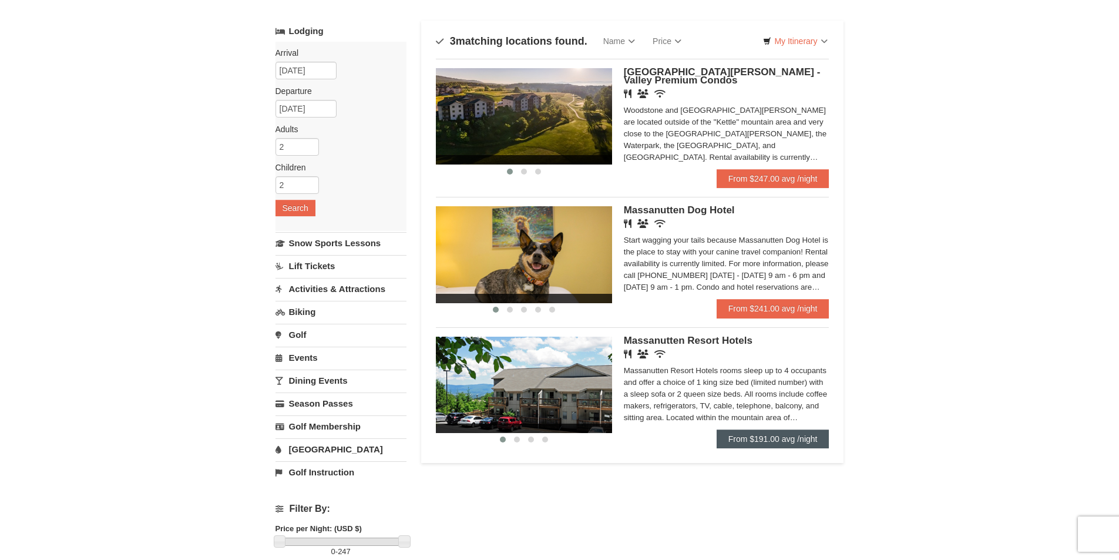 This screenshot has width=1119, height=560. Describe the element at coordinates (341, 426) in the screenshot. I see `a: Golf Membership` at that location.